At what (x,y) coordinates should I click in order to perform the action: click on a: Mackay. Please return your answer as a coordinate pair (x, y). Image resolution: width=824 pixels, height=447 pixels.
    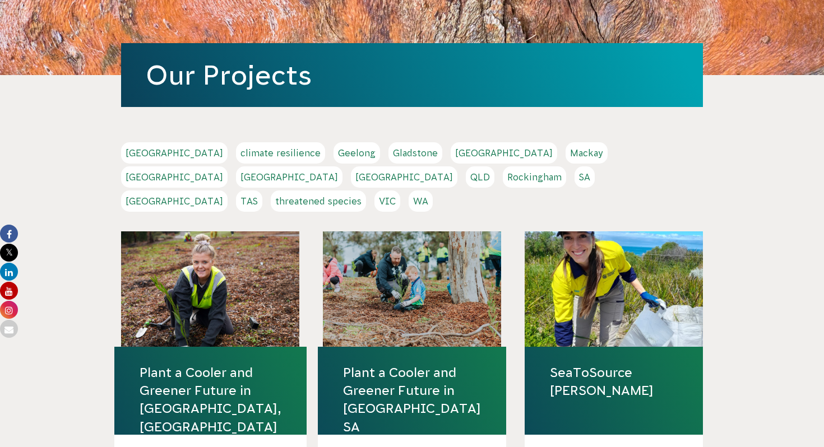
    Looking at the image, I should click on (586, 153).